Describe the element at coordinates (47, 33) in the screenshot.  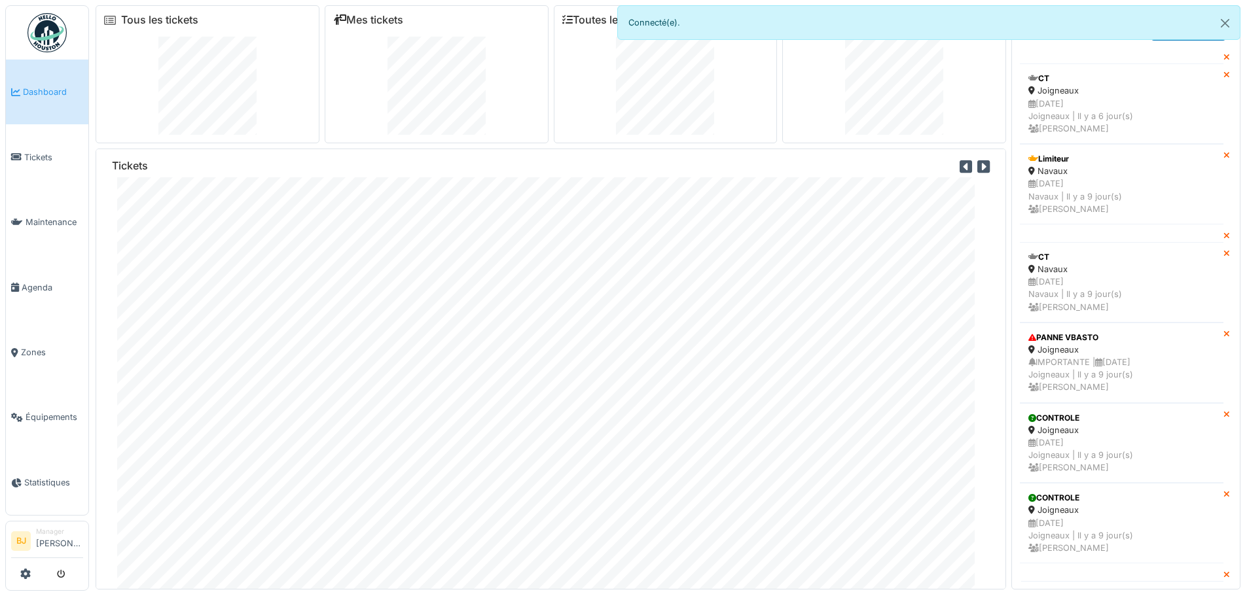
I see `img: Badge_color-CXgf-gQk.svg` at that location.